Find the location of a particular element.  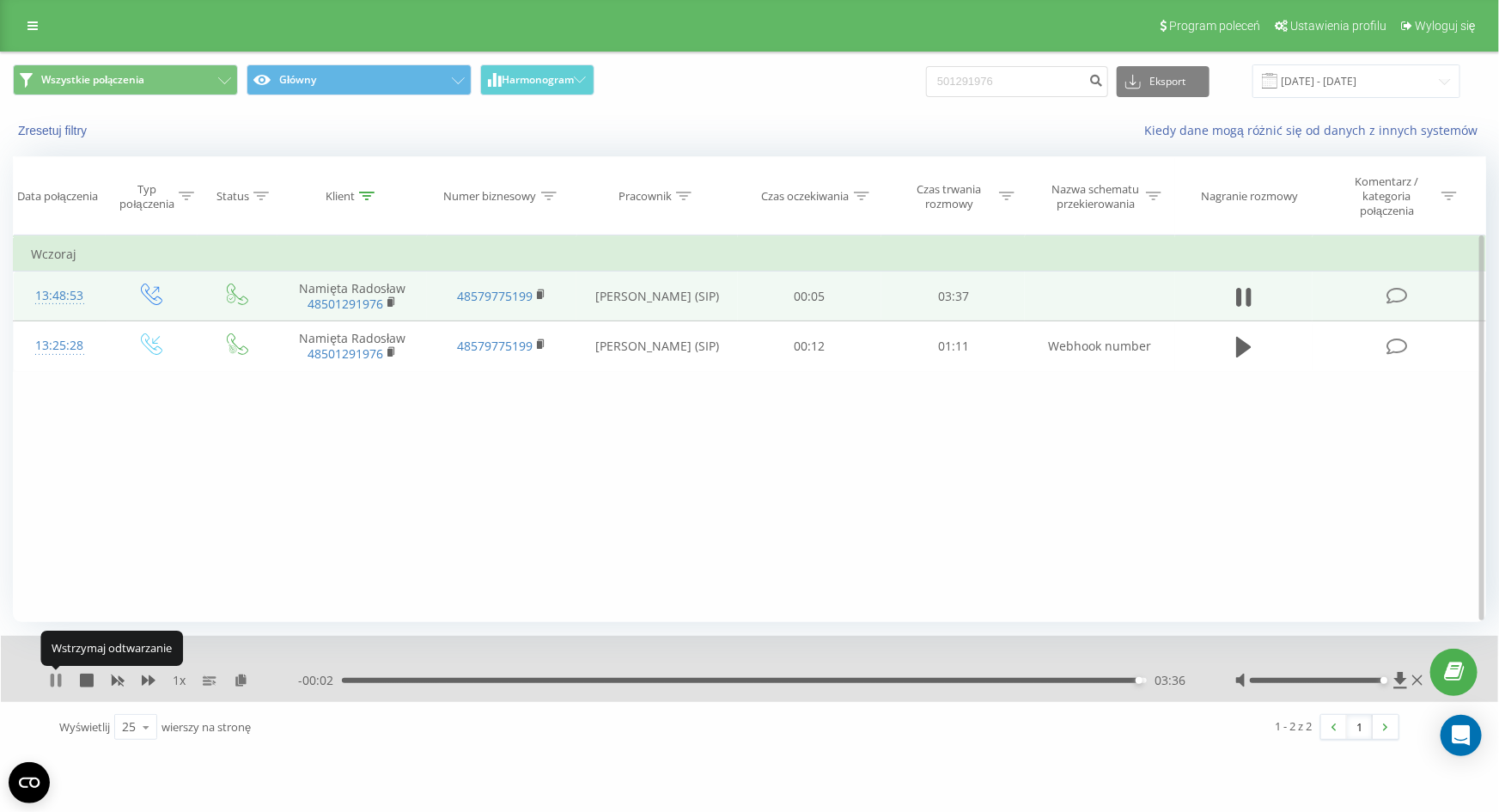

button: Główny is located at coordinates (359, 79).